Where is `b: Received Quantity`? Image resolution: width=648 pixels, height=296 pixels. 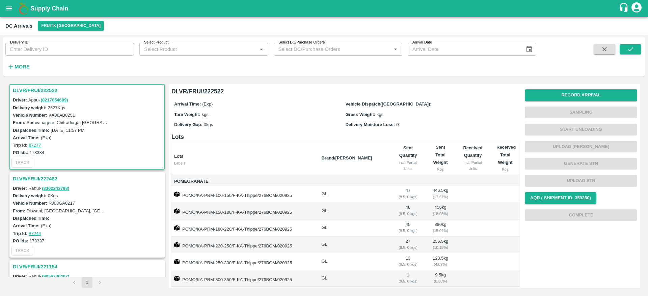 b: Received Quantity is located at coordinates (473, 152).